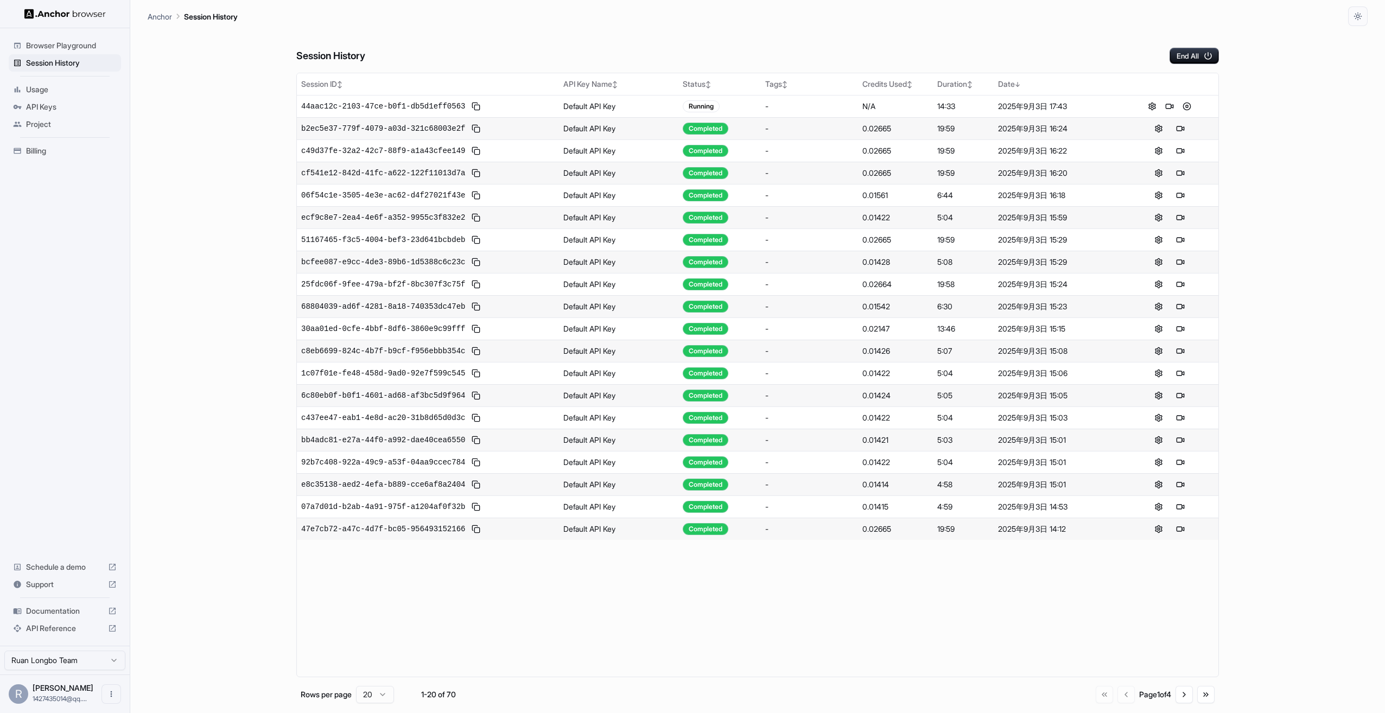 Image resolution: width=1385 pixels, height=713 pixels. I want to click on div: 2025年9月3日 15:06, so click(1057, 373).